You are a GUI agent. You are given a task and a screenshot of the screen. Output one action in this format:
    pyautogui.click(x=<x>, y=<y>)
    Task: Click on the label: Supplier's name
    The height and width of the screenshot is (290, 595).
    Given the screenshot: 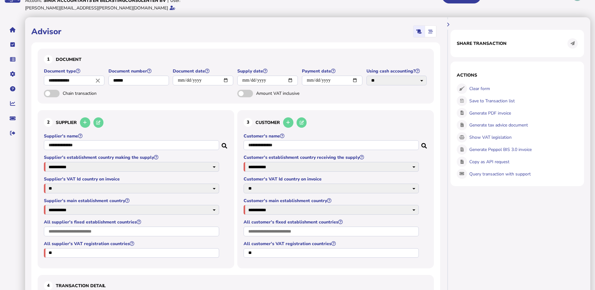 What is the action you would take?
    pyautogui.click(x=132, y=136)
    